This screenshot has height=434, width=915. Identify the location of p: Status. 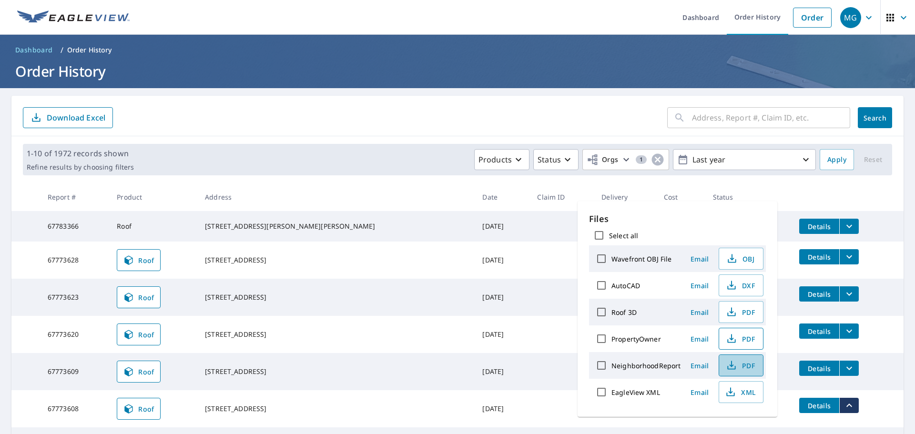
(549, 160).